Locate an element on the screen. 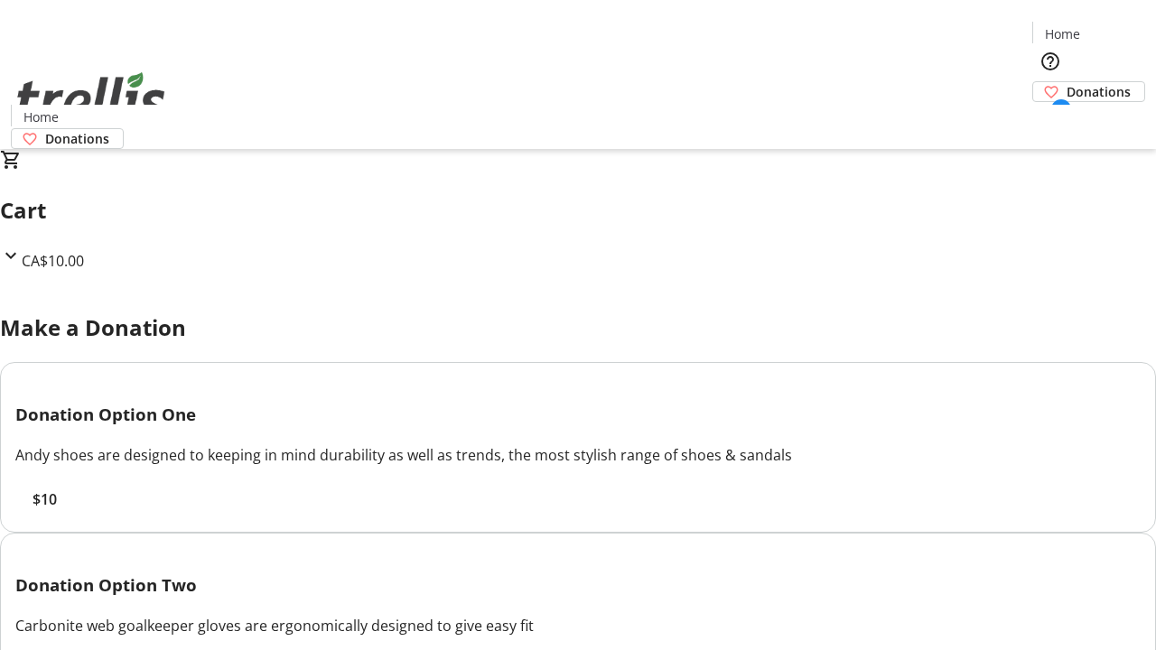  button: Help is located at coordinates (1050, 61).